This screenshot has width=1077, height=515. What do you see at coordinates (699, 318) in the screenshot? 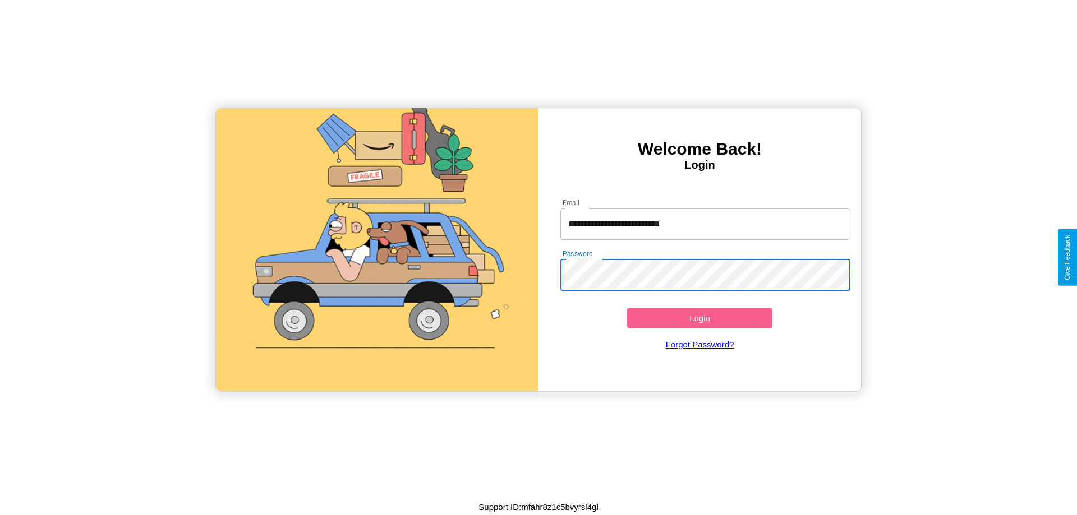
I see `button: Login` at bounding box center [699, 318].